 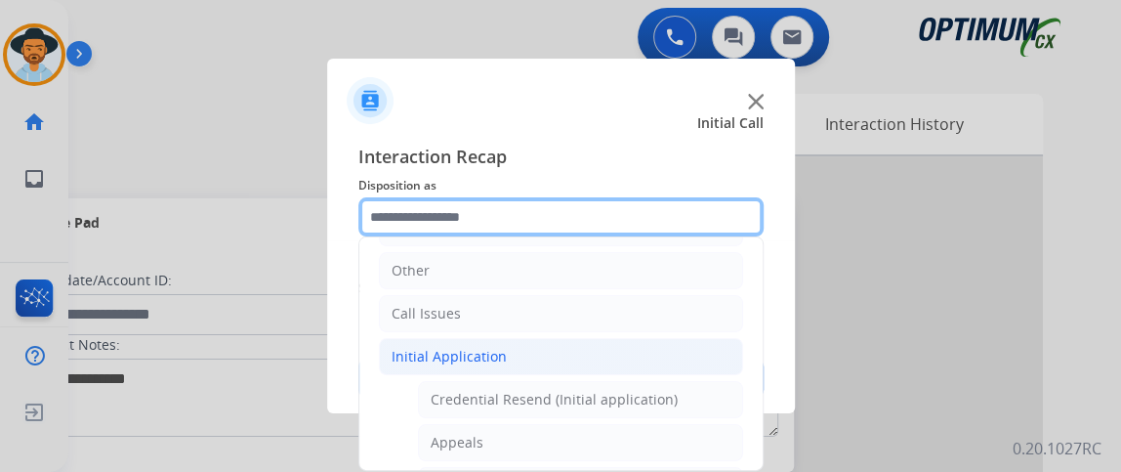 What do you see at coordinates (560, 158) in the screenshot?
I see `span: Interaction Recap` at bounding box center [560, 158].